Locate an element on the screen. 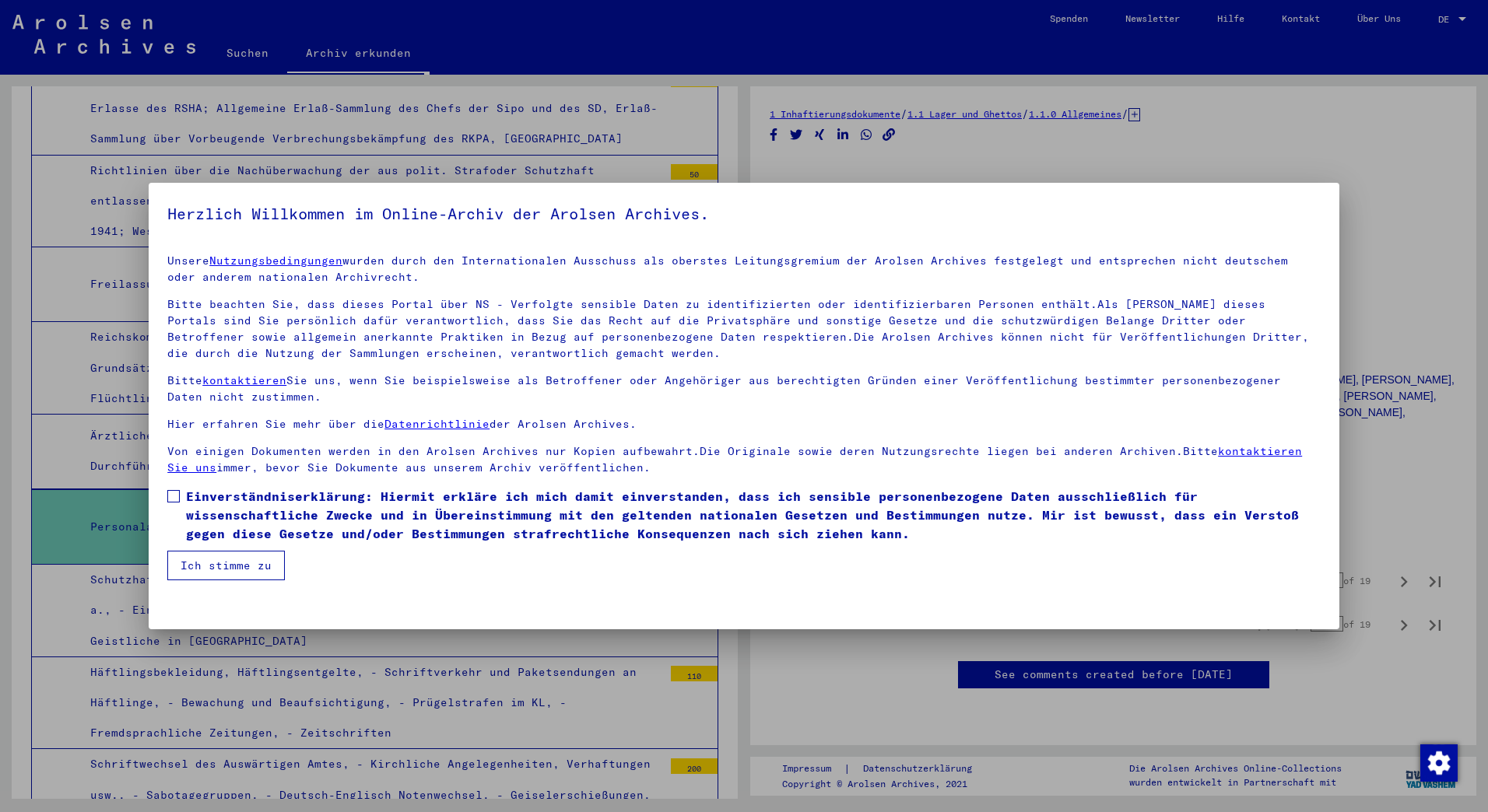 Image resolution: width=1488 pixels, height=812 pixels. a: Nutzungsbedingungen is located at coordinates (275, 261).